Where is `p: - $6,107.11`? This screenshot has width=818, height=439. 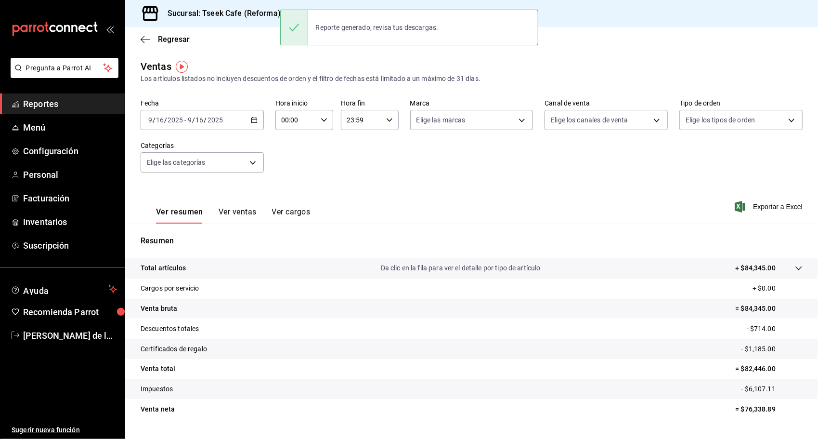
p: - $6,107.11 is located at coordinates (772, 389).